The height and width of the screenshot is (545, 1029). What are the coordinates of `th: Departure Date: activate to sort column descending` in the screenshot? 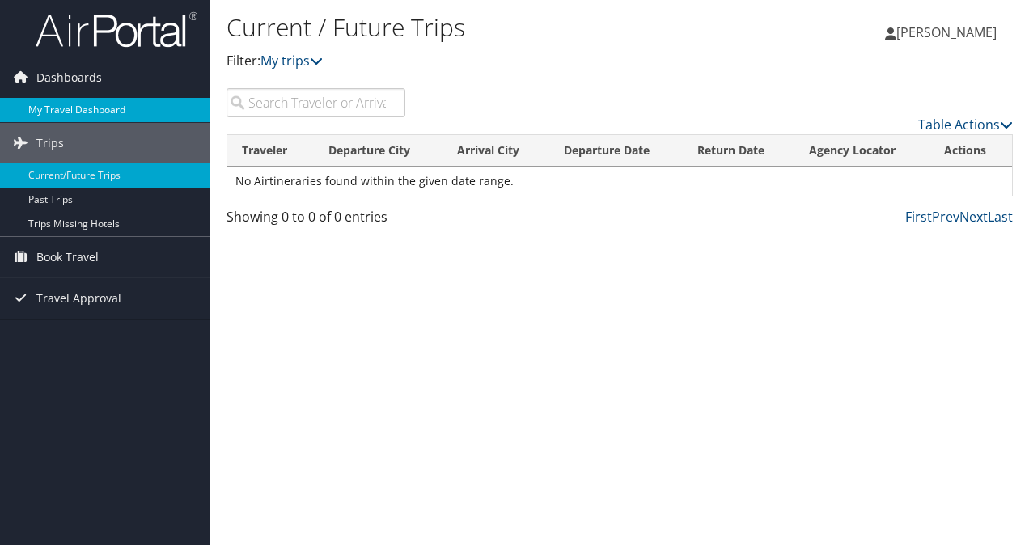 It's located at (616, 150).